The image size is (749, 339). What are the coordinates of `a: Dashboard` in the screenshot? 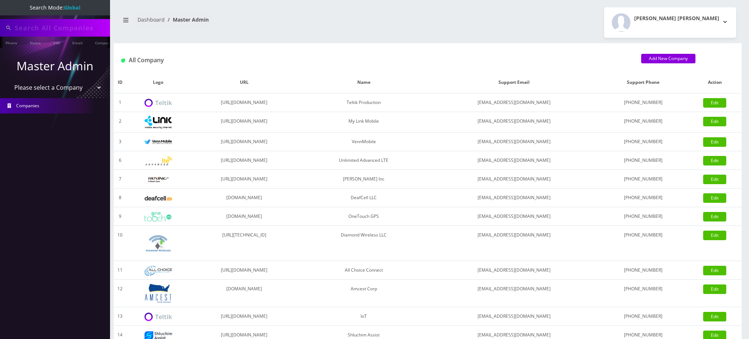 It's located at (151, 19).